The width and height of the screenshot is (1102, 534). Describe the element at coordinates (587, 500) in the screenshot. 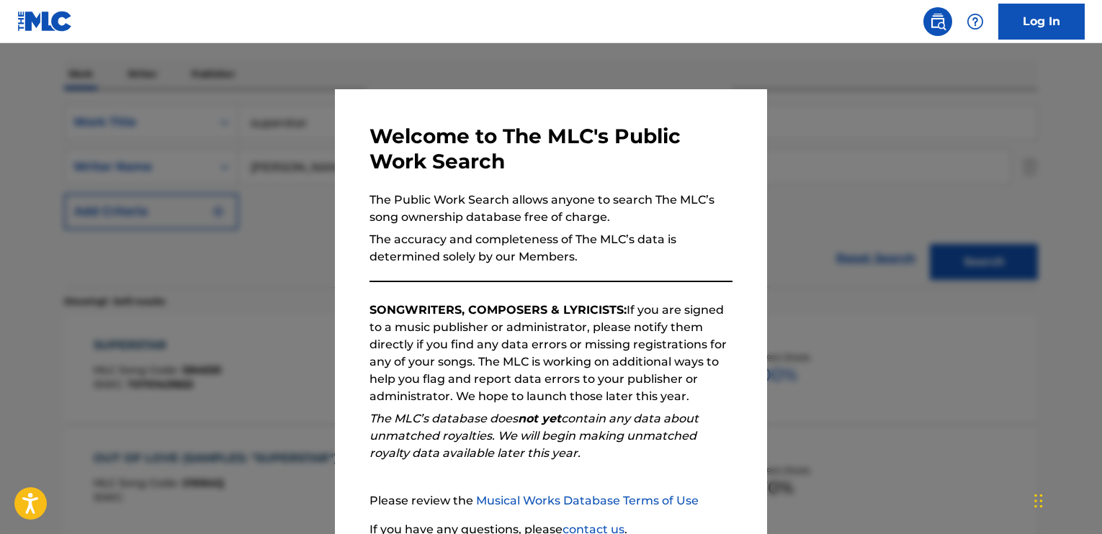

I see `a: Musical Works Database Terms of Use` at that location.